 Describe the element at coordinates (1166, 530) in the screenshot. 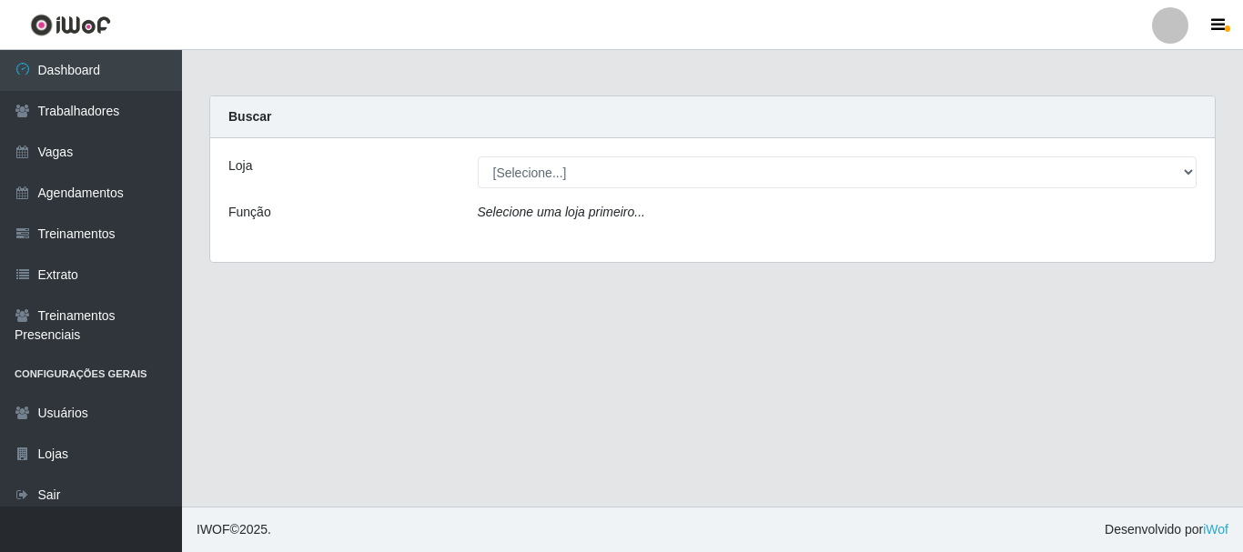

I see `span: Desenvolvido por` at that location.